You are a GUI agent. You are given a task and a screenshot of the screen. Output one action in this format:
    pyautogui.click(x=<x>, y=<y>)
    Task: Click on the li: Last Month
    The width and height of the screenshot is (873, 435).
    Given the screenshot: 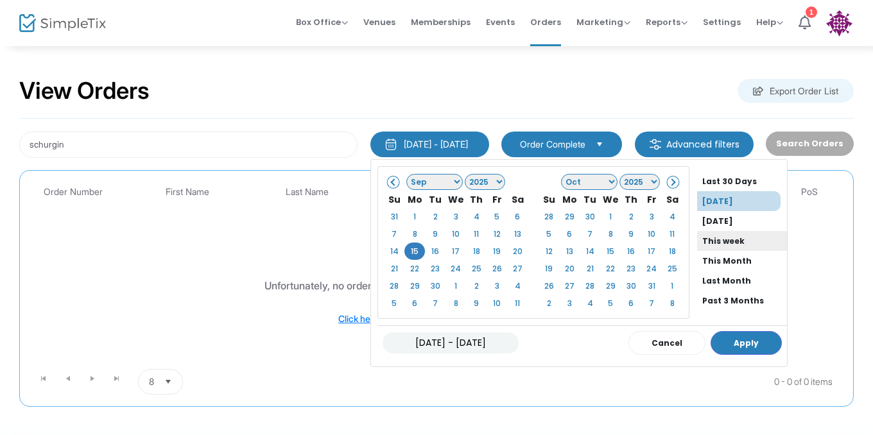 What is the action you would take?
    pyautogui.click(x=742, y=280)
    